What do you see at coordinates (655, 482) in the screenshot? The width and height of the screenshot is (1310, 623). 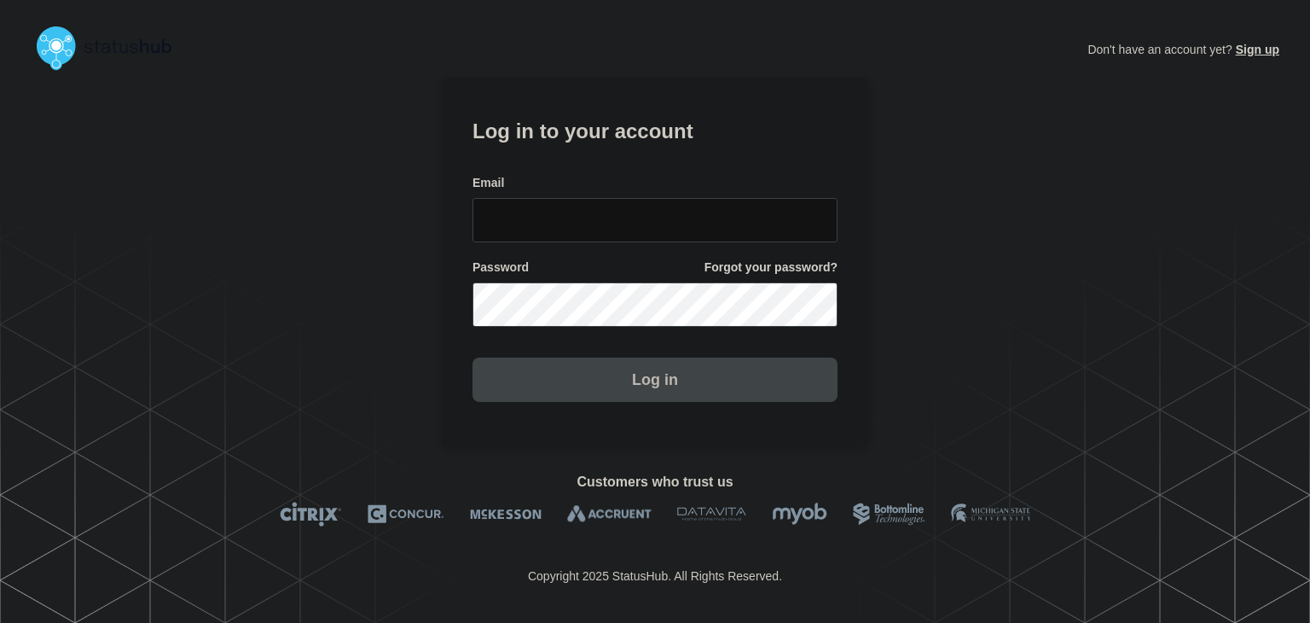 I see `h2: Customers who trust us` at bounding box center [655, 482].